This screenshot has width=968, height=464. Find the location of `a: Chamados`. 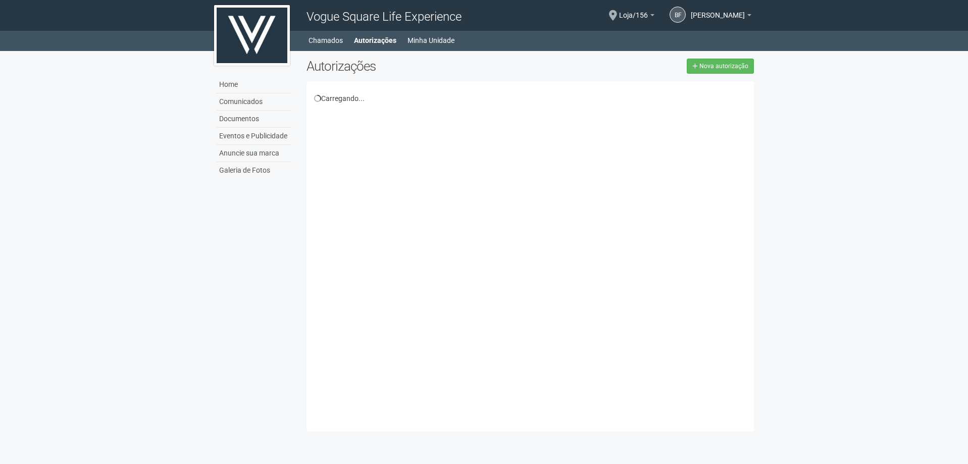

a: Chamados is located at coordinates (326, 40).